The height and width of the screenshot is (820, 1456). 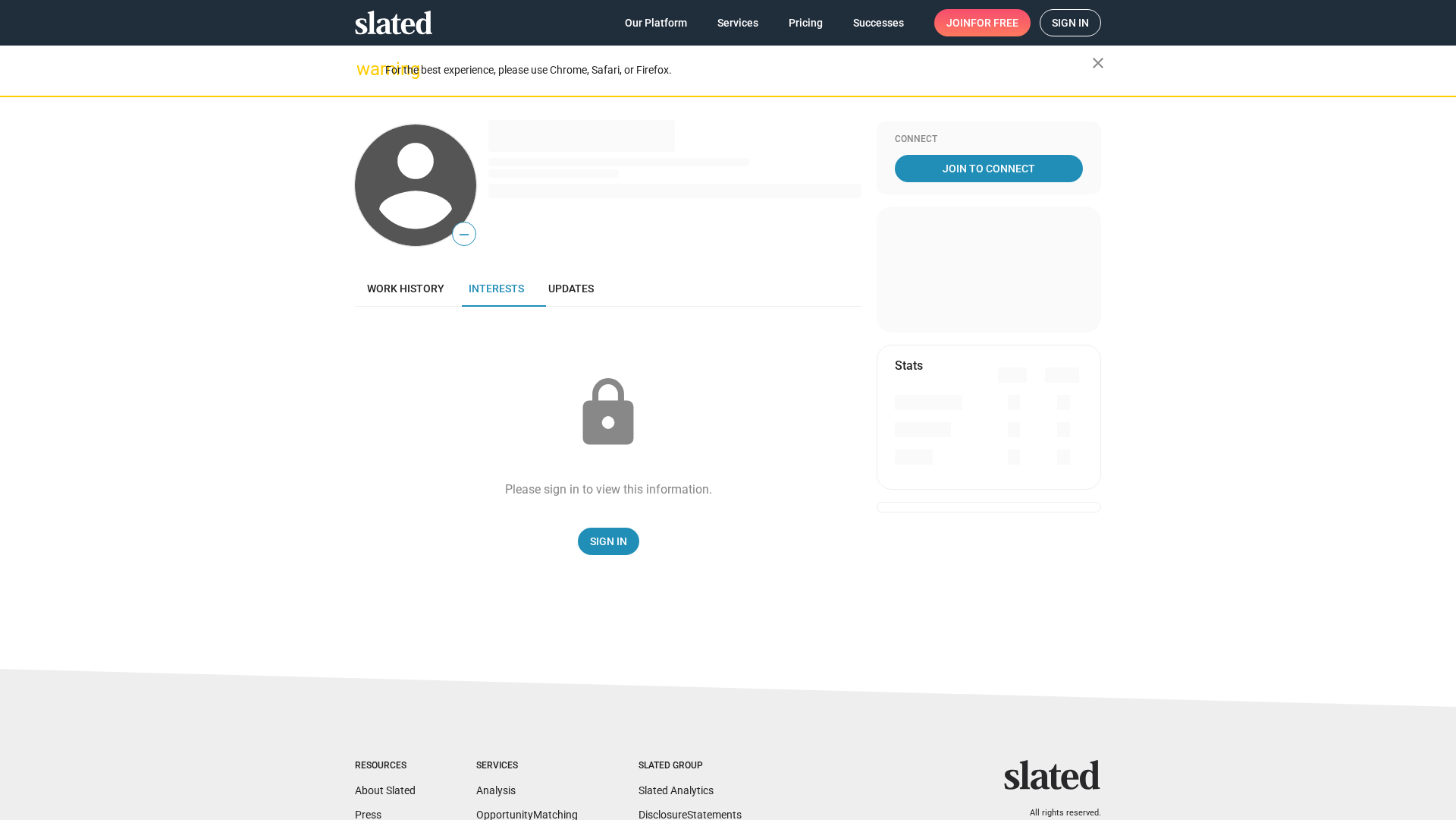 What do you see at coordinates (571, 288) in the screenshot?
I see `span: Updates` at bounding box center [571, 288].